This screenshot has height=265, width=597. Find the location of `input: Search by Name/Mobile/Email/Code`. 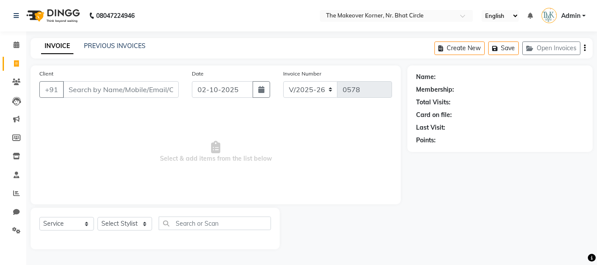

input: Search by Name/Mobile/Email/Code is located at coordinates (121, 90).